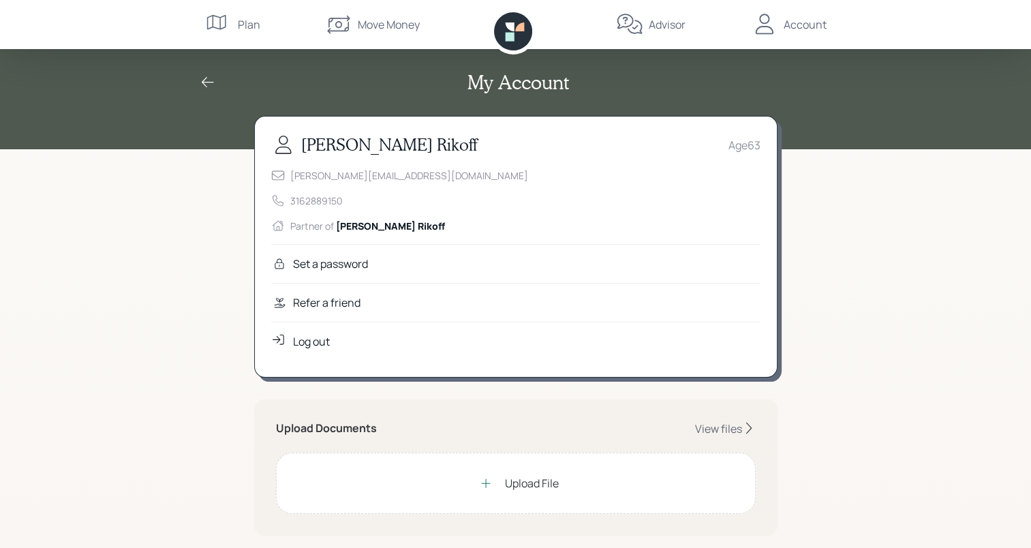 The height and width of the screenshot is (548, 1031). I want to click on h5: Upload Documents, so click(326, 428).